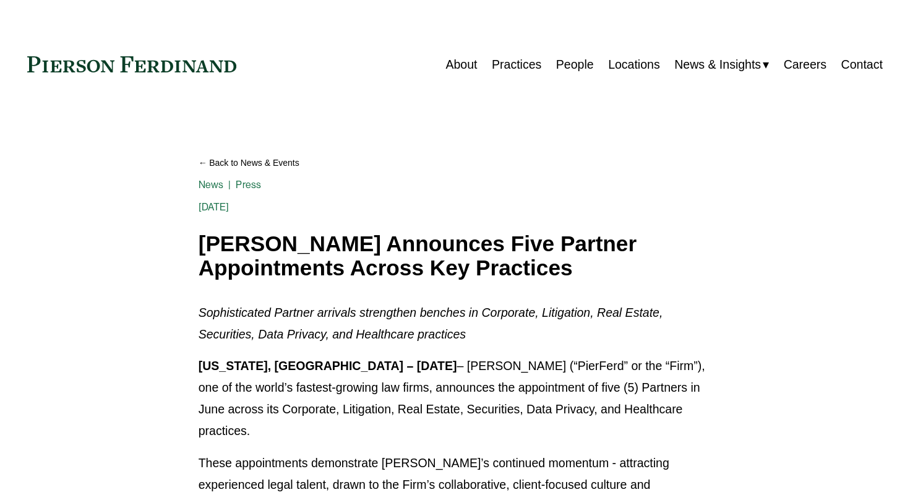 The height and width of the screenshot is (500, 910). I want to click on a: About, so click(461, 64).